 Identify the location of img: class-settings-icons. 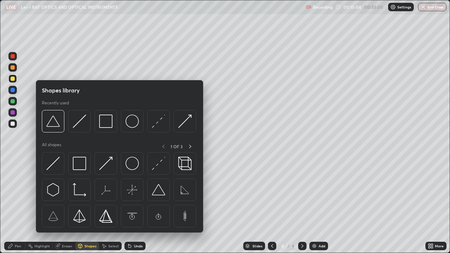
(393, 7).